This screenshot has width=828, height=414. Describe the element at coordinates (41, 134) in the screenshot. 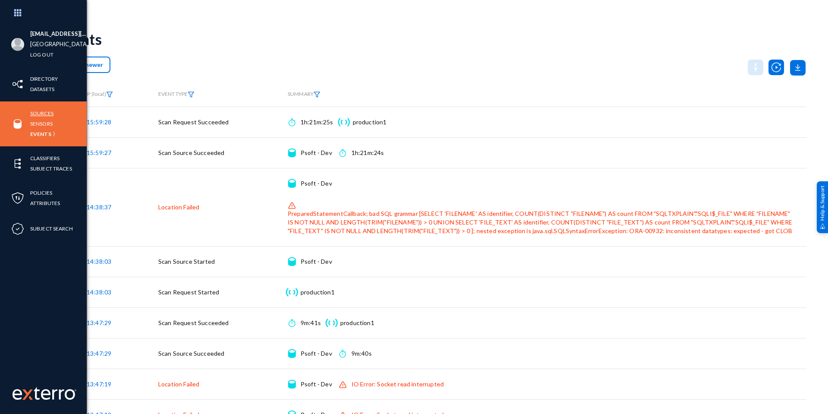

I see `a: Events` at that location.